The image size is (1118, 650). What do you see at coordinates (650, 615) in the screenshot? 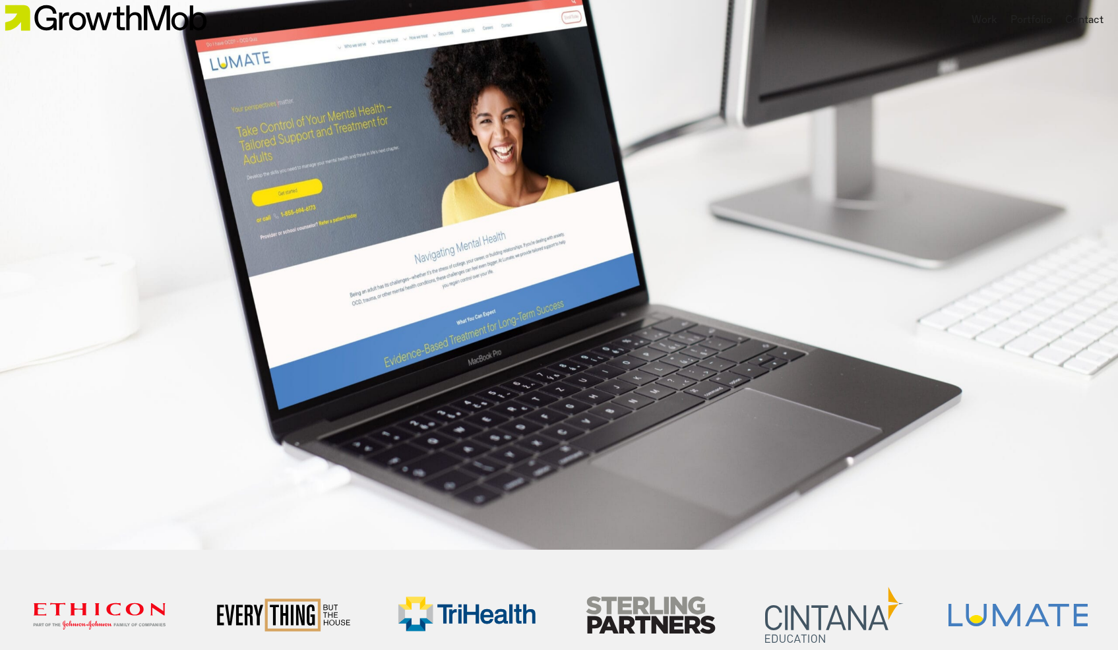
I see `img: Home 4` at bounding box center [650, 615].